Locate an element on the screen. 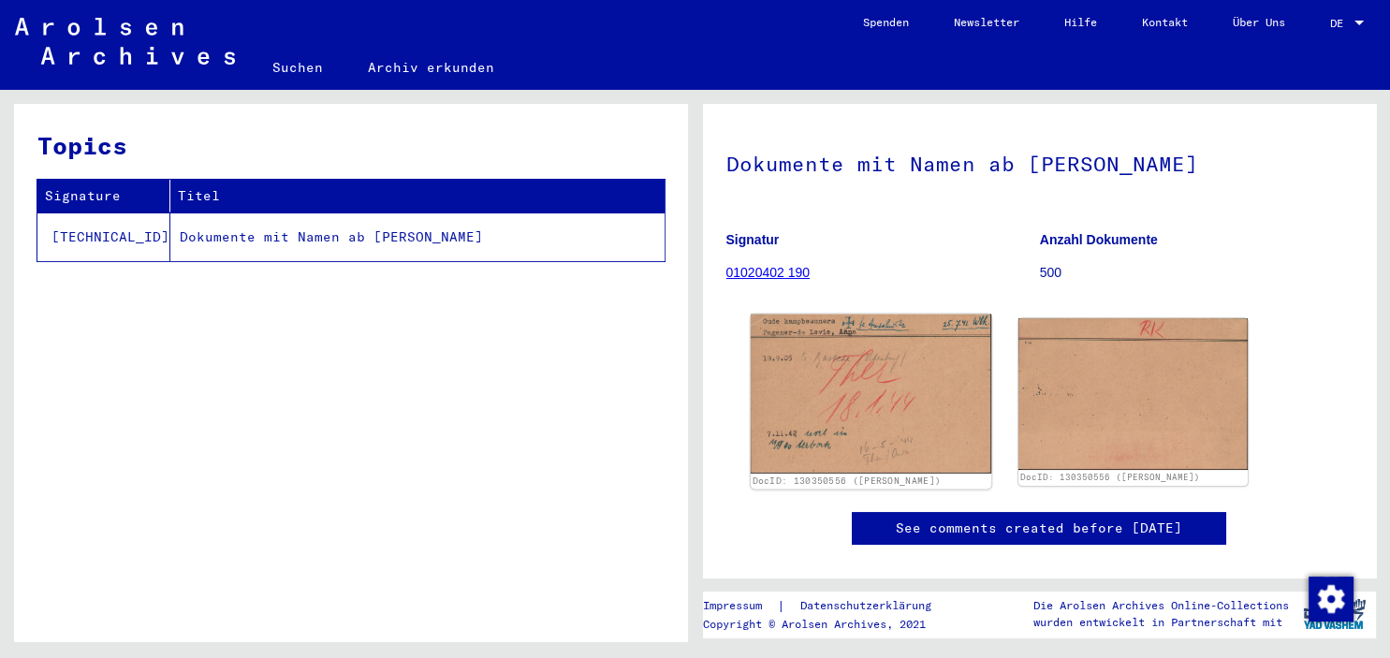  b: Anzahl Dokumente is located at coordinates (1099, 240).